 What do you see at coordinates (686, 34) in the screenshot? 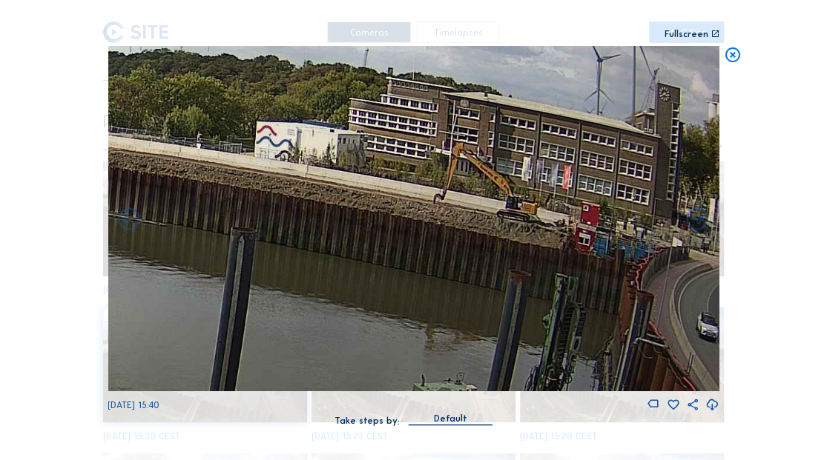
I see `div: Fullscreen` at bounding box center [686, 34].